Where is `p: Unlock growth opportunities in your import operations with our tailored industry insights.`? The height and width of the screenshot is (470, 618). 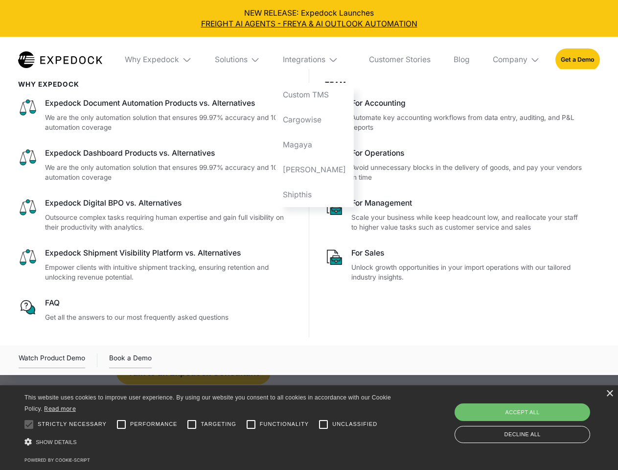 p: Unlock growth opportunities in your import operations with our tailored industry insights. is located at coordinates (468, 272).